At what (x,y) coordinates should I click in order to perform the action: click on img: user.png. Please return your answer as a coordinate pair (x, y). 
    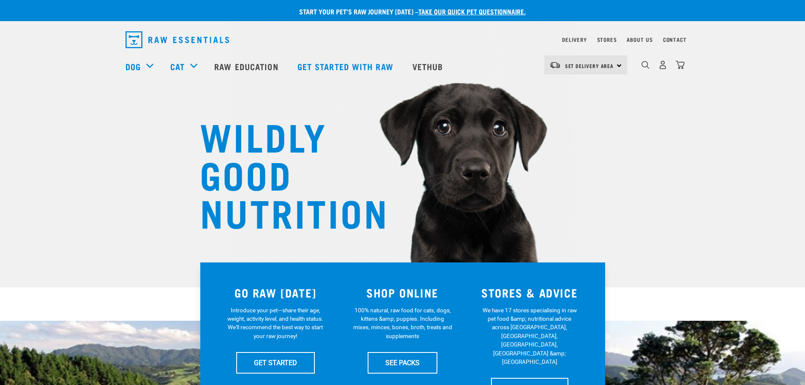
    Looking at the image, I should click on (663, 65).